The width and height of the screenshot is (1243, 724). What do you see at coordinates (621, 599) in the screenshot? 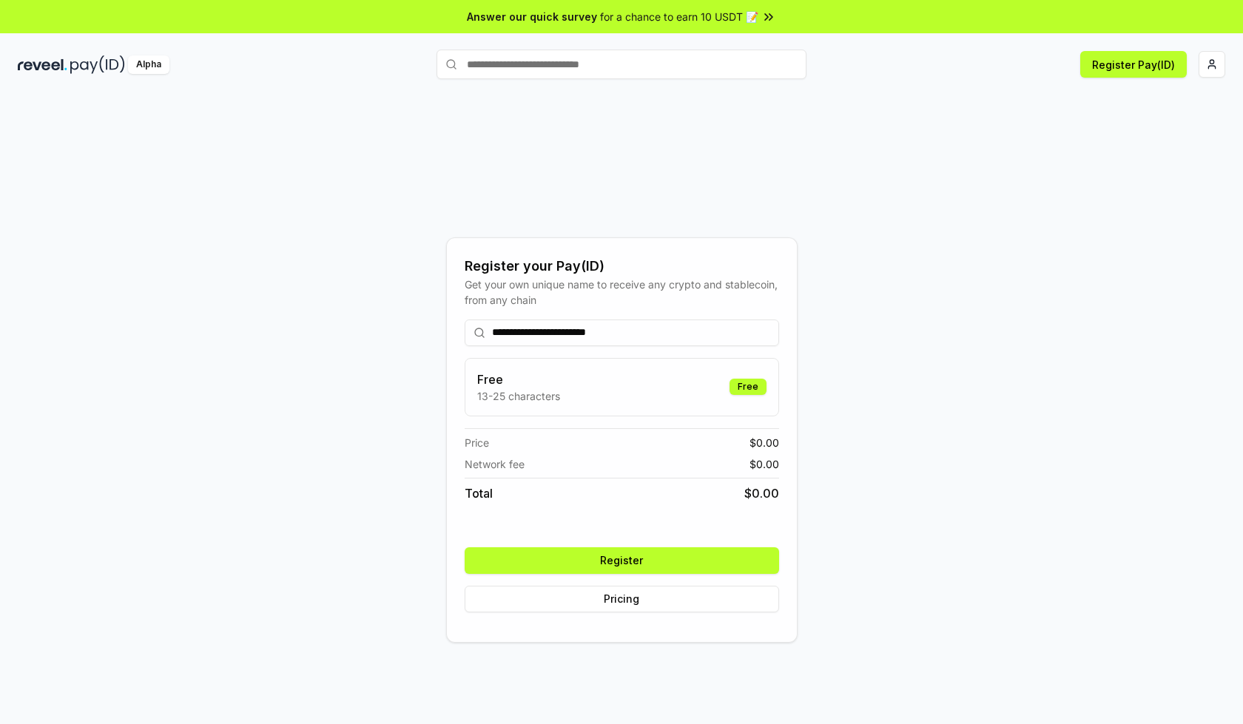
I see `button: Pricing` at bounding box center [621, 599].